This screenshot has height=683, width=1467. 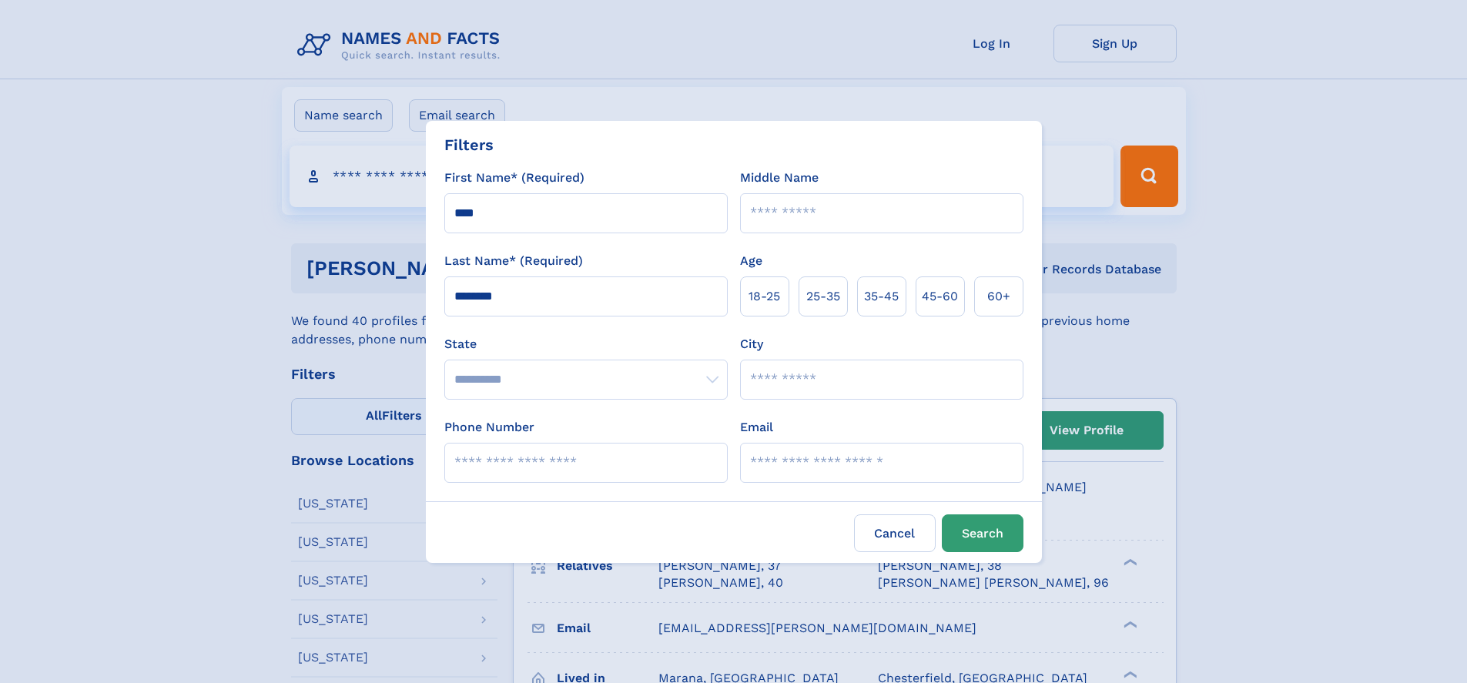 I want to click on label: Email, so click(x=756, y=427).